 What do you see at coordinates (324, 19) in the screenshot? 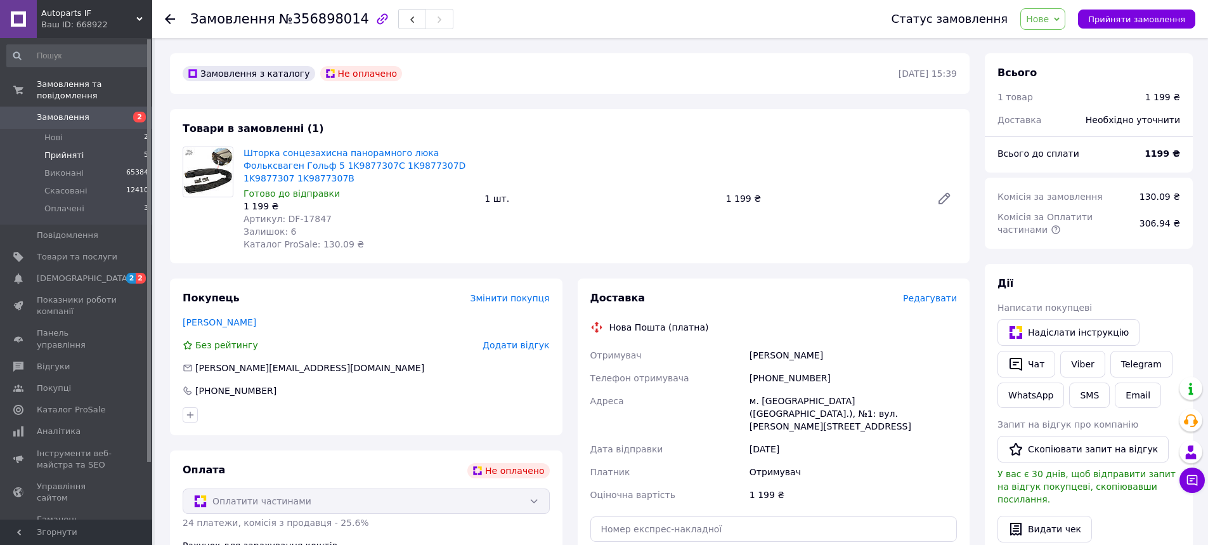
I see `span: №356898014` at bounding box center [324, 19].